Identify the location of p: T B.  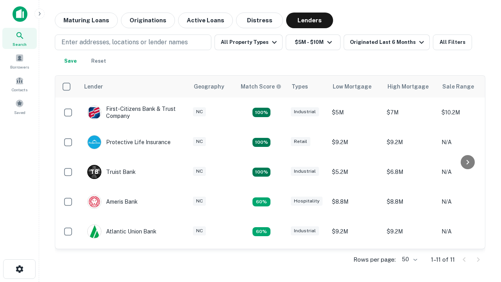
(94, 172).